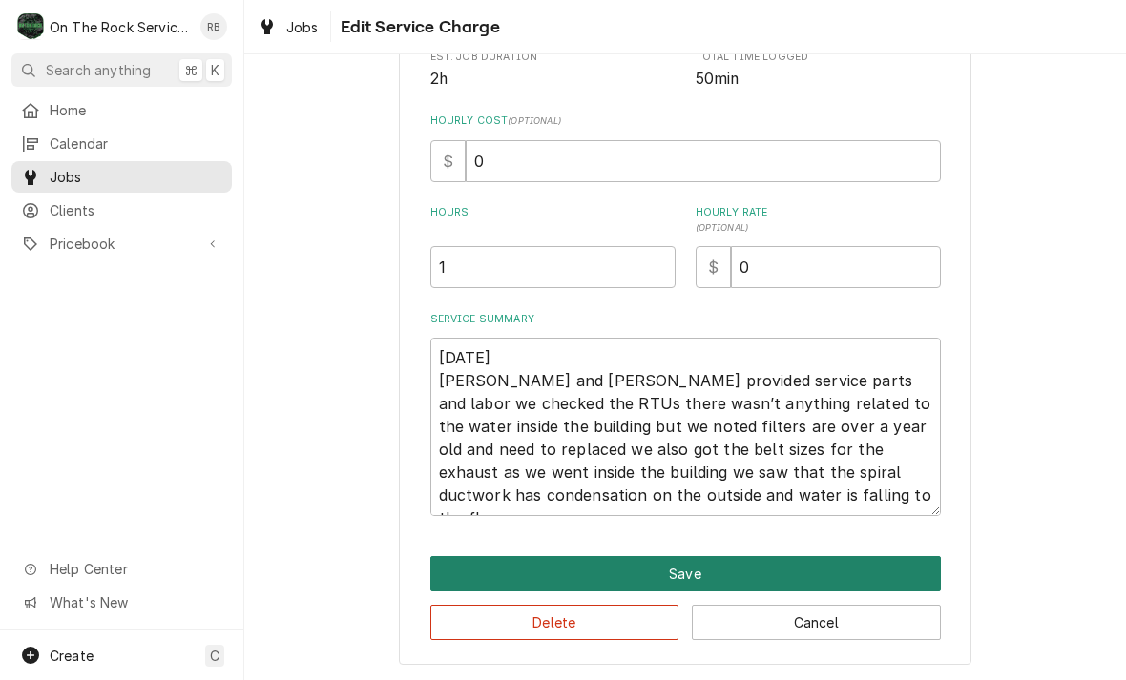  What do you see at coordinates (136, 210) in the screenshot?
I see `span: Clients` at bounding box center [136, 210].